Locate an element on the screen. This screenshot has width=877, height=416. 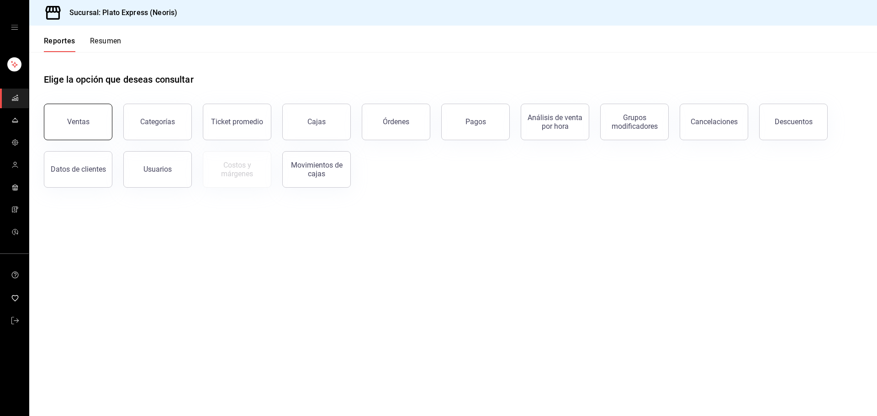
button: Órdenes is located at coordinates (396, 122).